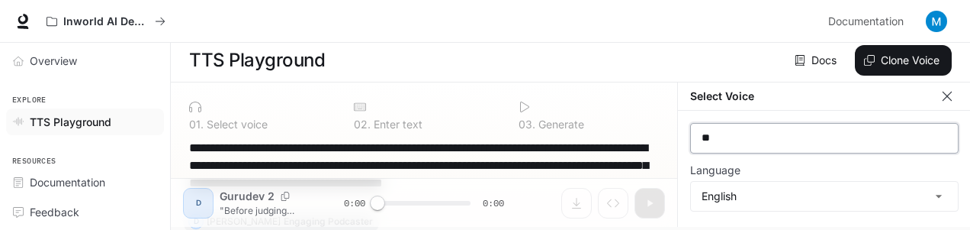  What do you see at coordinates (106, 21) in the screenshot?
I see `p: Inworld AI Demos` at bounding box center [106, 21].